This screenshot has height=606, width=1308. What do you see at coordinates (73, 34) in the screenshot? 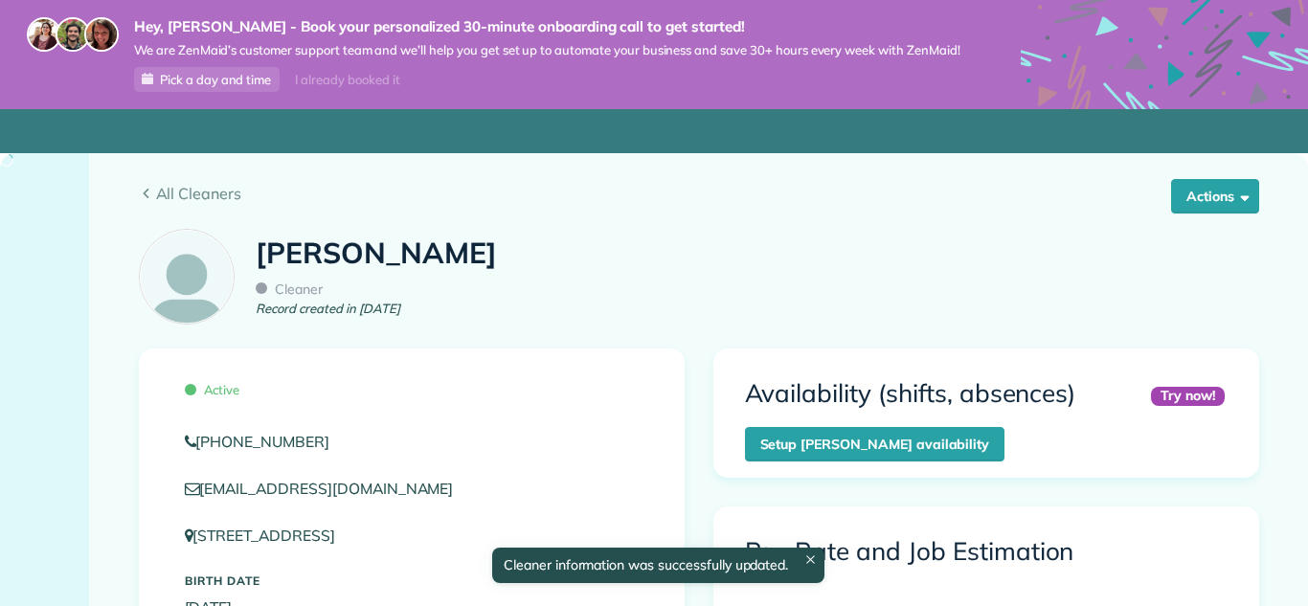
I see `img: jorge-587dff0eeaa6aab1f244e6dc62b8924c3b6ad411094392a53c71c6c4a576187d.jpg` at bounding box center [73, 34].